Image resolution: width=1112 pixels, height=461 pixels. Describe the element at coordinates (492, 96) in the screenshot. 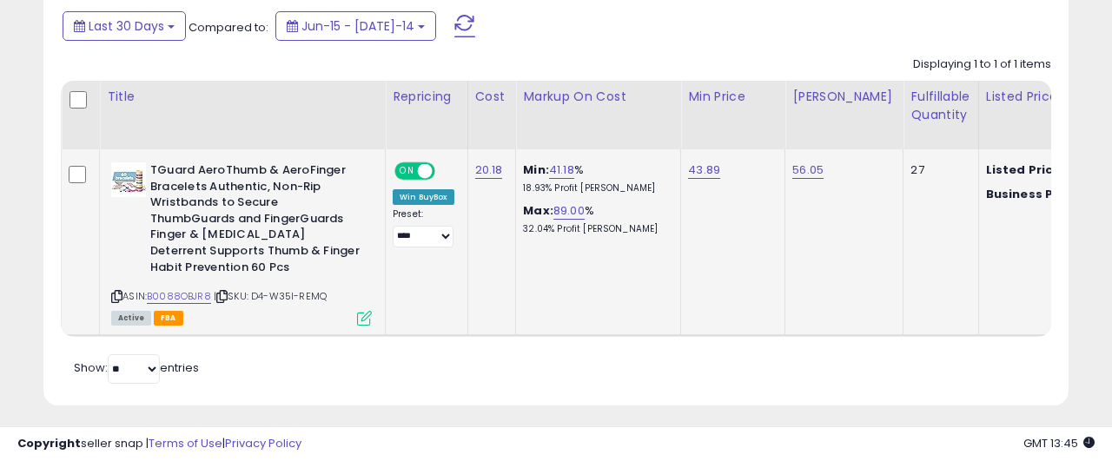

I see `div: Cost` at that location.